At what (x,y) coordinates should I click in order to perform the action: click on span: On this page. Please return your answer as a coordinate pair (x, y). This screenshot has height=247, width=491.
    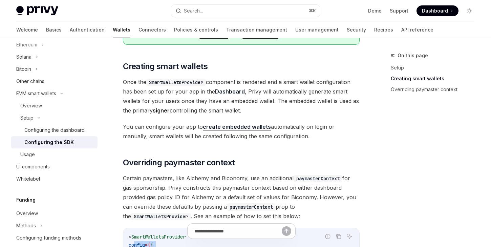
    Looking at the image, I should click on (413, 56).